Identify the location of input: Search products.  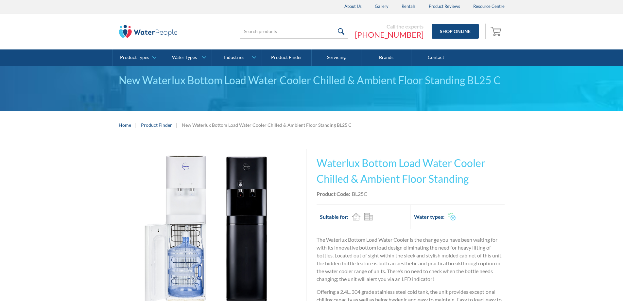
(294, 31).